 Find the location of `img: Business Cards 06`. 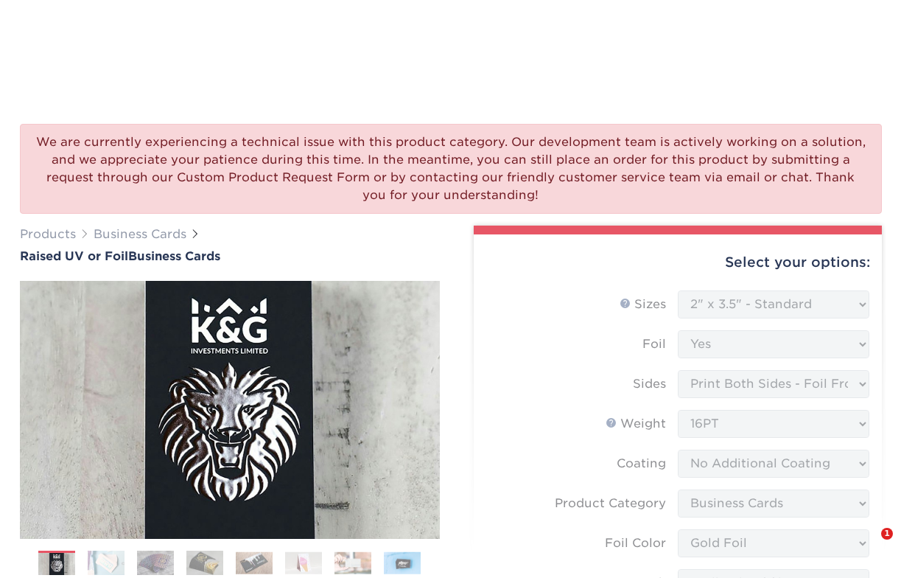

img: Business Cards 06 is located at coordinates (304, 562).